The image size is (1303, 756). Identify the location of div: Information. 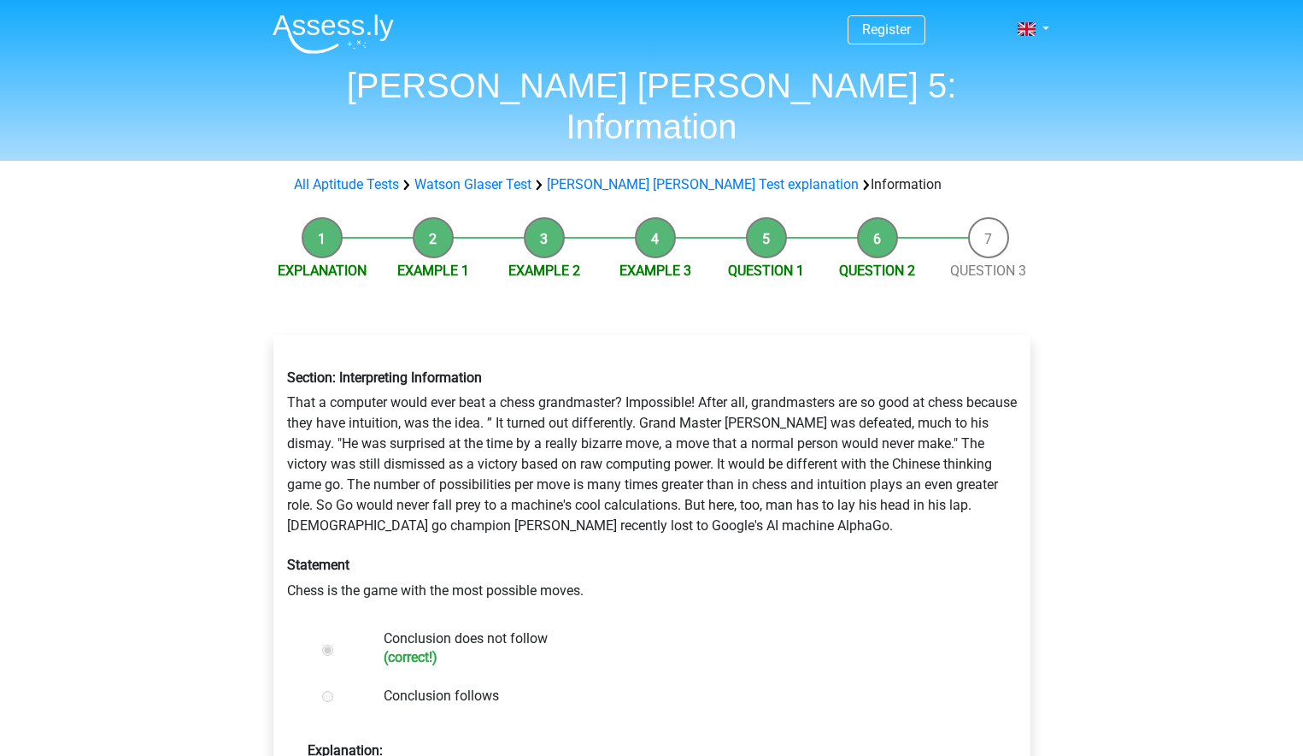
(652, 185).